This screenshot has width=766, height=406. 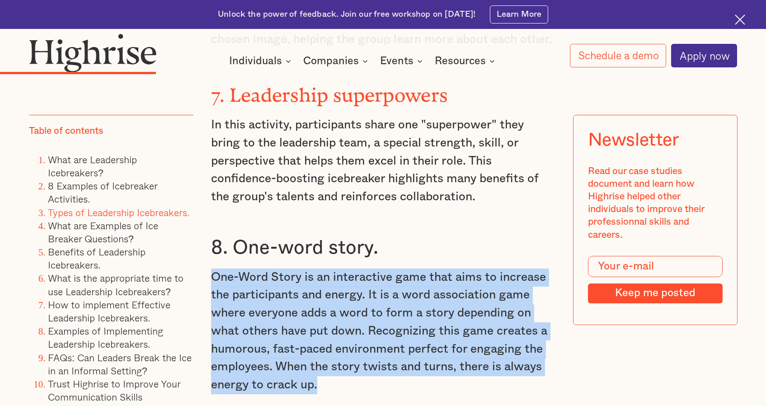 I want to click on a: Apply now, so click(x=704, y=56).